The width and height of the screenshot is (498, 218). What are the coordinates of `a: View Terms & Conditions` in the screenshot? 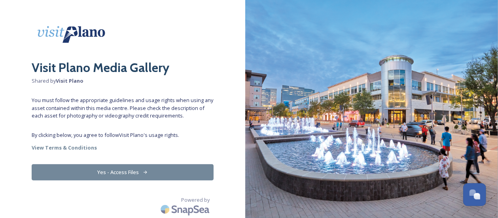 It's located at (123, 147).